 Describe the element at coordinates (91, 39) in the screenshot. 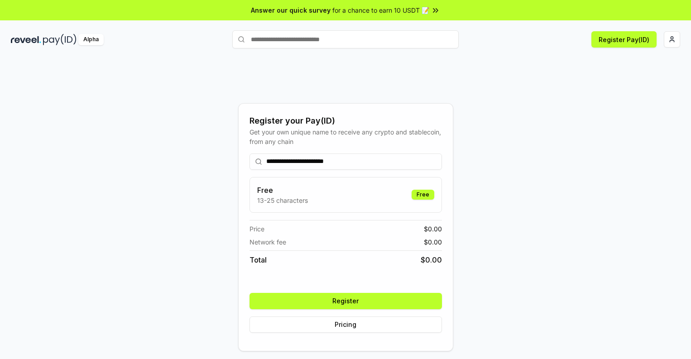

I see `div: Alpha` at that location.